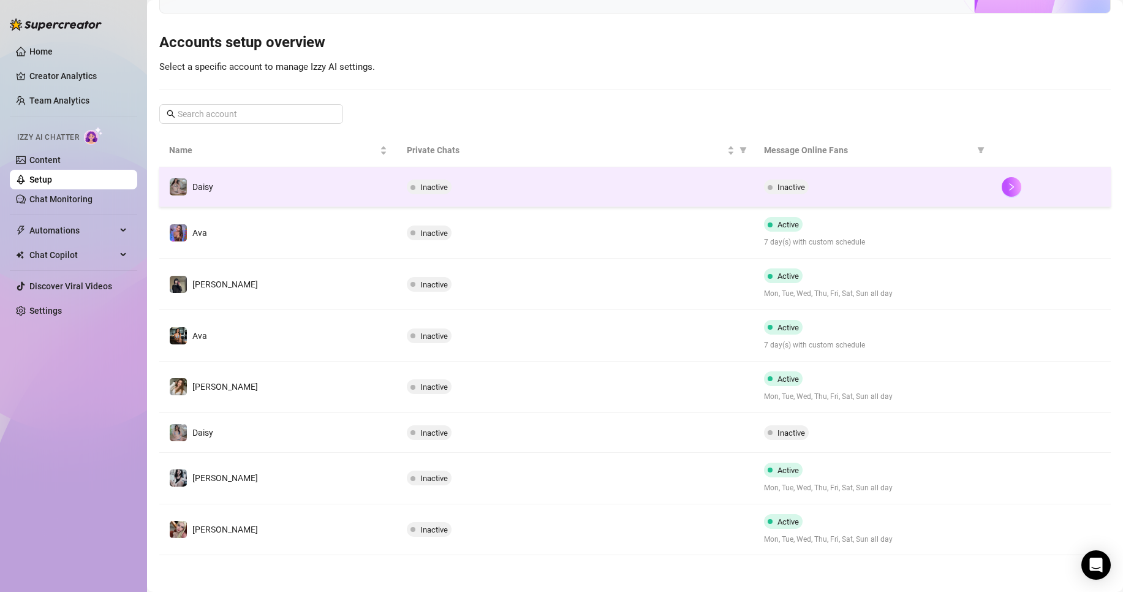  Describe the element at coordinates (868, 150) in the screenshot. I see `span: Message Online Fans` at that location.